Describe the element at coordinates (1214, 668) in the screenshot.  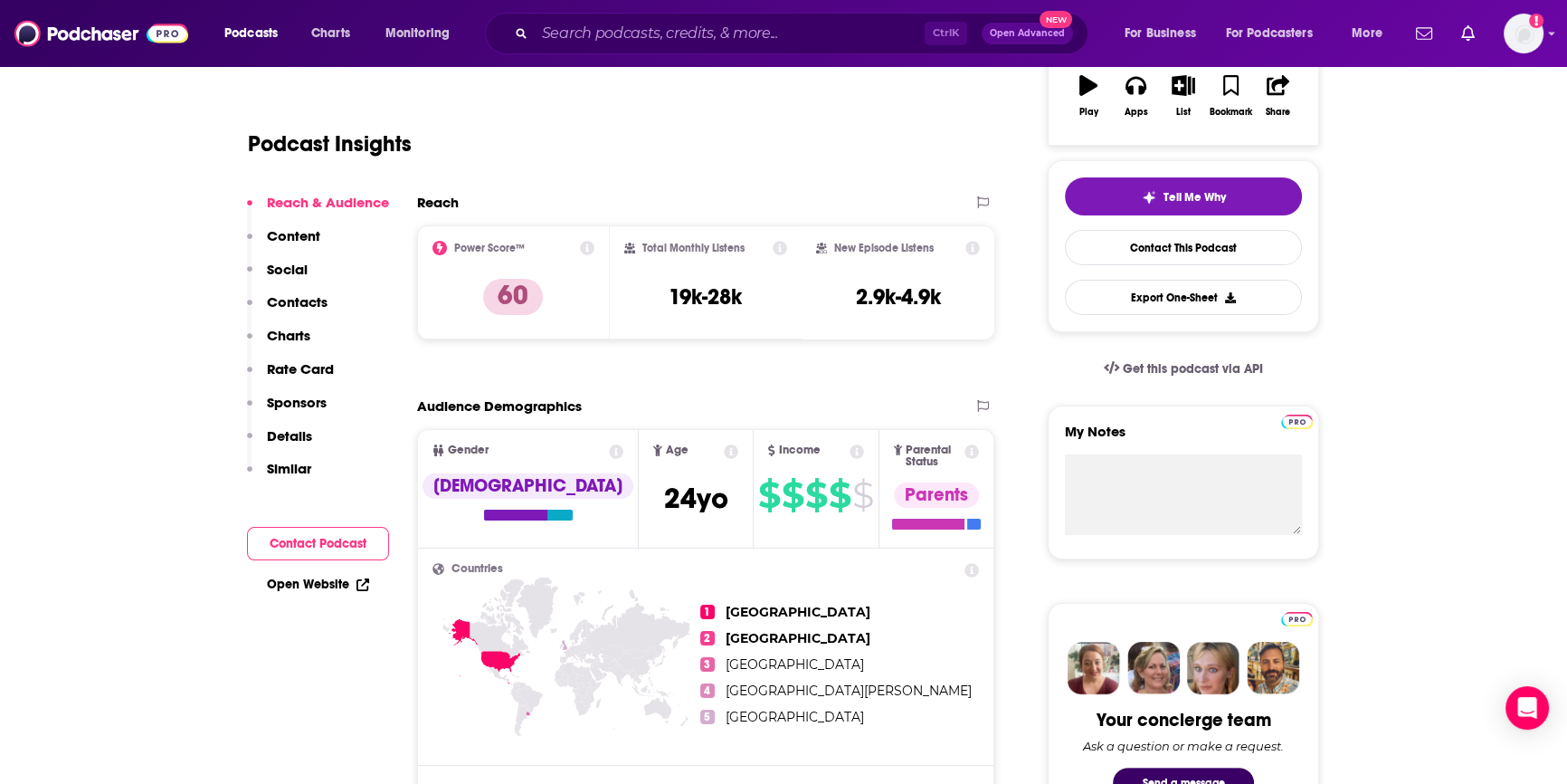
I see `img: Jules Profile` at that location.